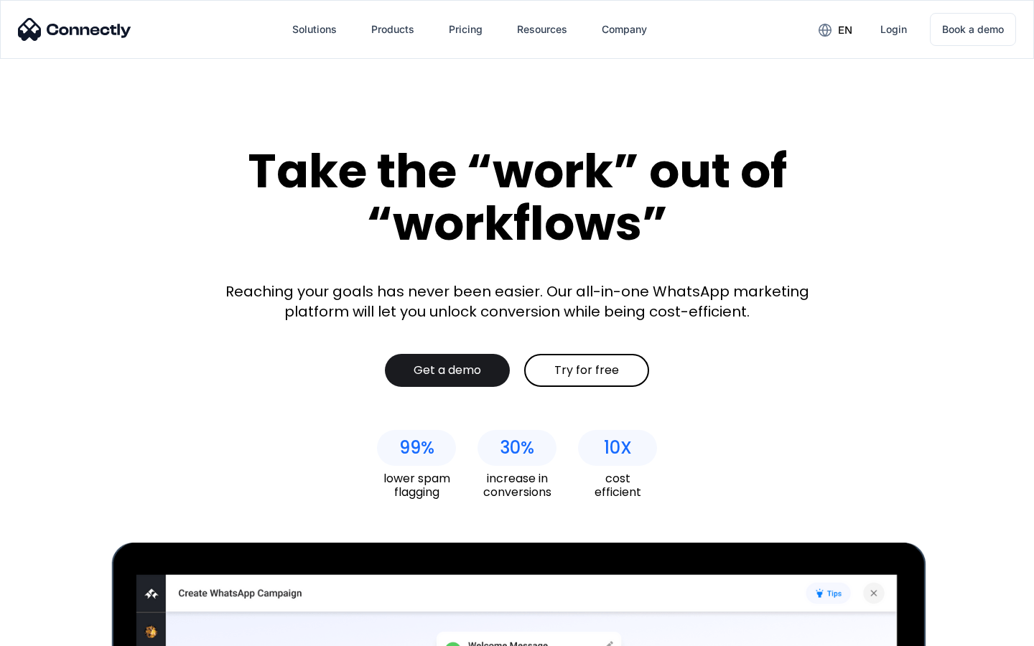 This screenshot has width=1034, height=646. Describe the element at coordinates (75, 29) in the screenshot. I see `img: Connectly Logo` at that location.